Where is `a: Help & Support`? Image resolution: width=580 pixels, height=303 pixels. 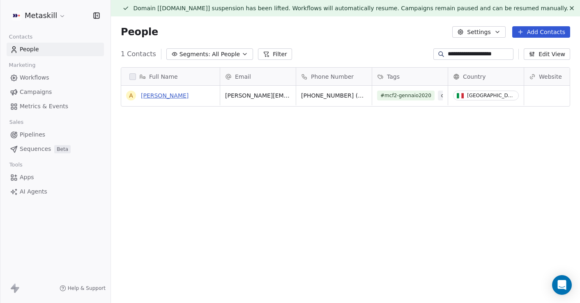
a: Help & Support is located at coordinates (82, 289).